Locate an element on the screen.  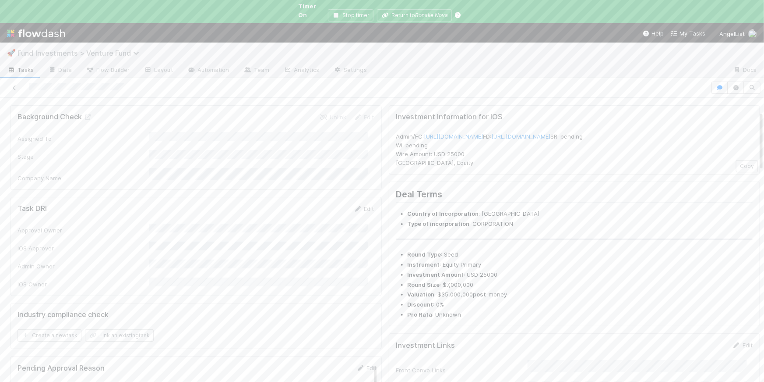
h5: Investment Links is located at coordinates (426, 345).